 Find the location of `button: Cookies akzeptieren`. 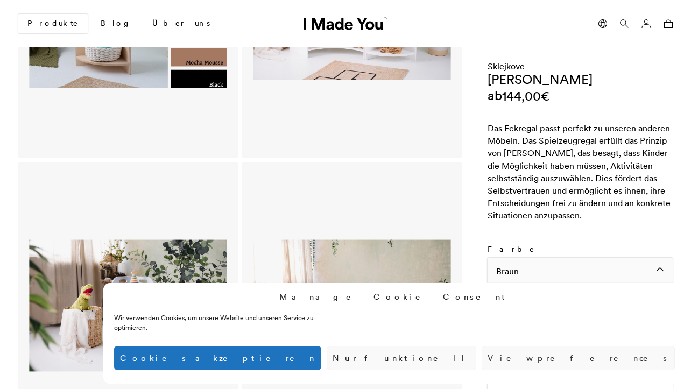

button: Cookies akzeptieren is located at coordinates (217, 358).